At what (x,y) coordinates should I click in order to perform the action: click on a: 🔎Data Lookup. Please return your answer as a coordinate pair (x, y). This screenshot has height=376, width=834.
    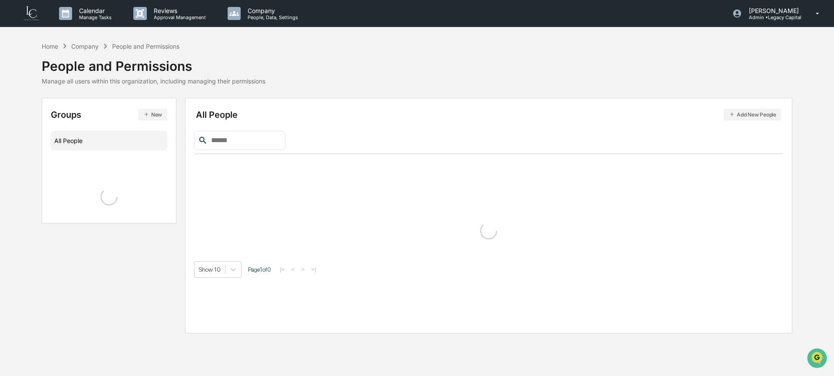
    Looking at the image, I should click on (32, 130).